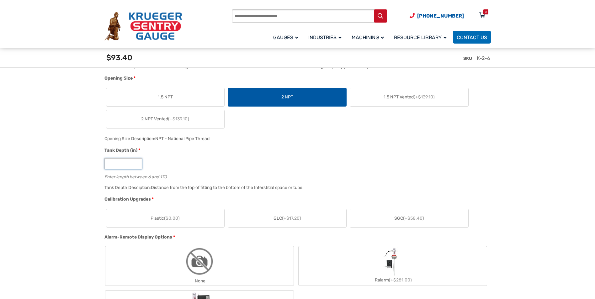  I want to click on a: Industries, so click(326, 37).